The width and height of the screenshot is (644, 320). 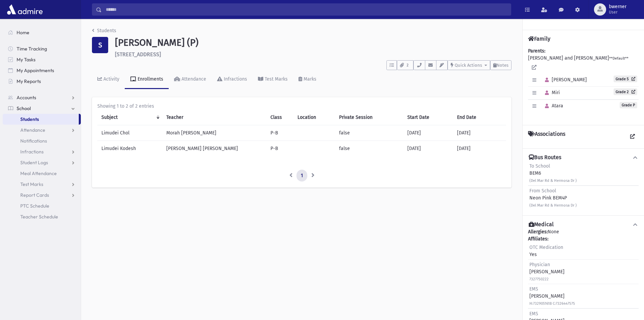 I want to click on span: Attendance, so click(x=33, y=130).